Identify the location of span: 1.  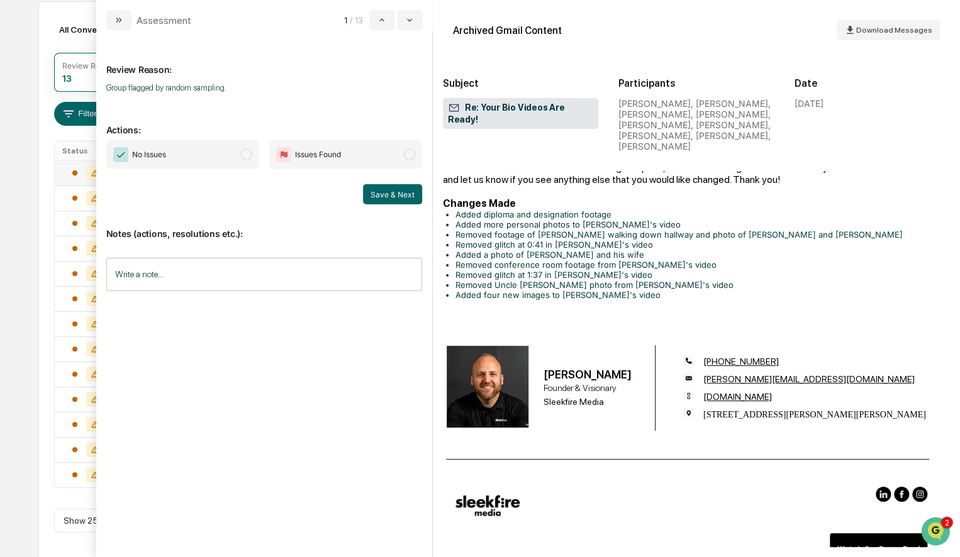
(345, 20).